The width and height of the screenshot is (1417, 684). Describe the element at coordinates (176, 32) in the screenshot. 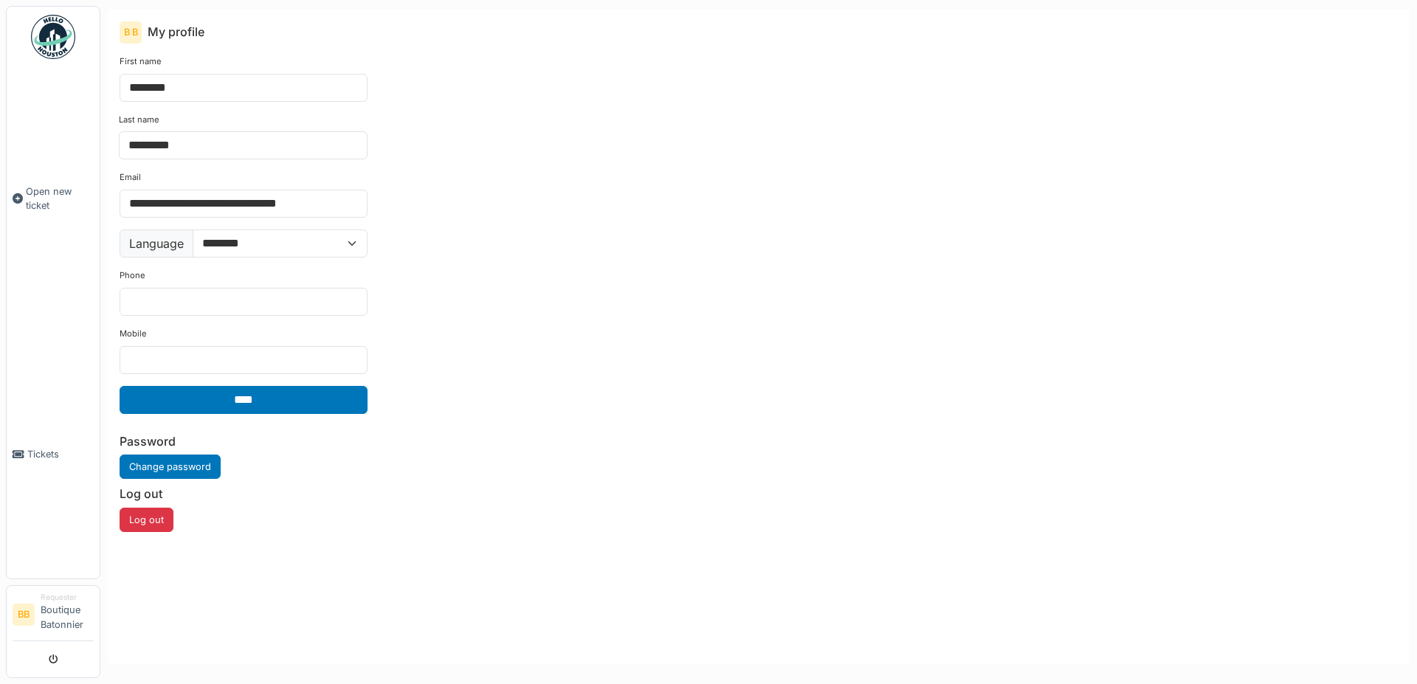

I see `h6: My profile` at that location.